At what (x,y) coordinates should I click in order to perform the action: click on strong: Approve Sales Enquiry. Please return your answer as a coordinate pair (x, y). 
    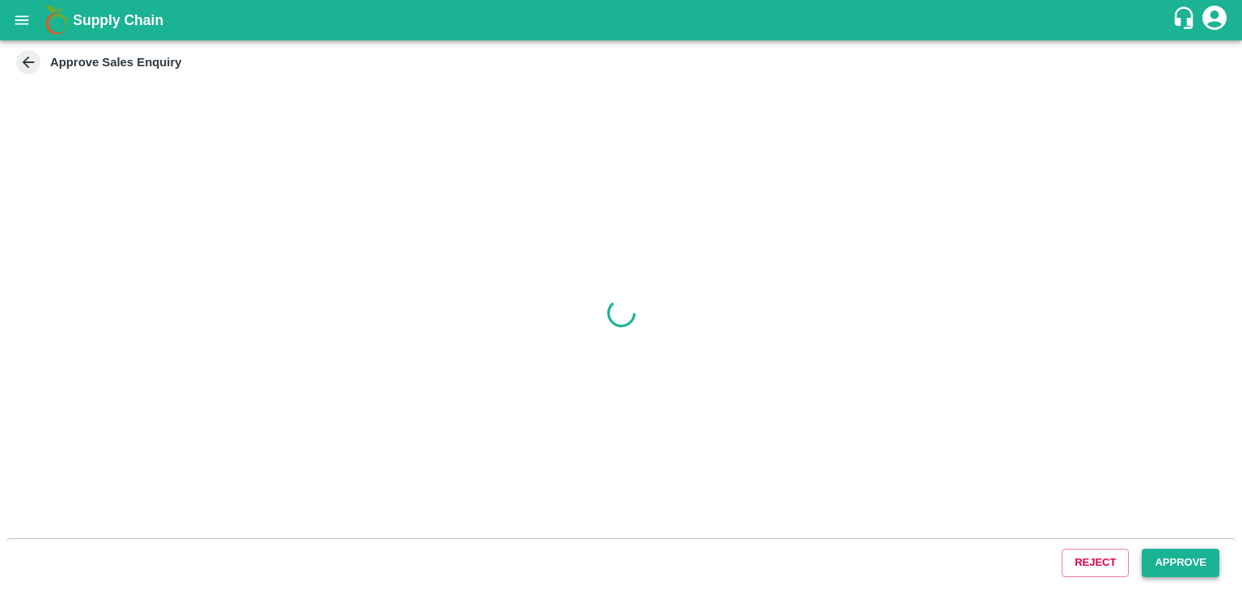
    Looking at the image, I should click on (116, 62).